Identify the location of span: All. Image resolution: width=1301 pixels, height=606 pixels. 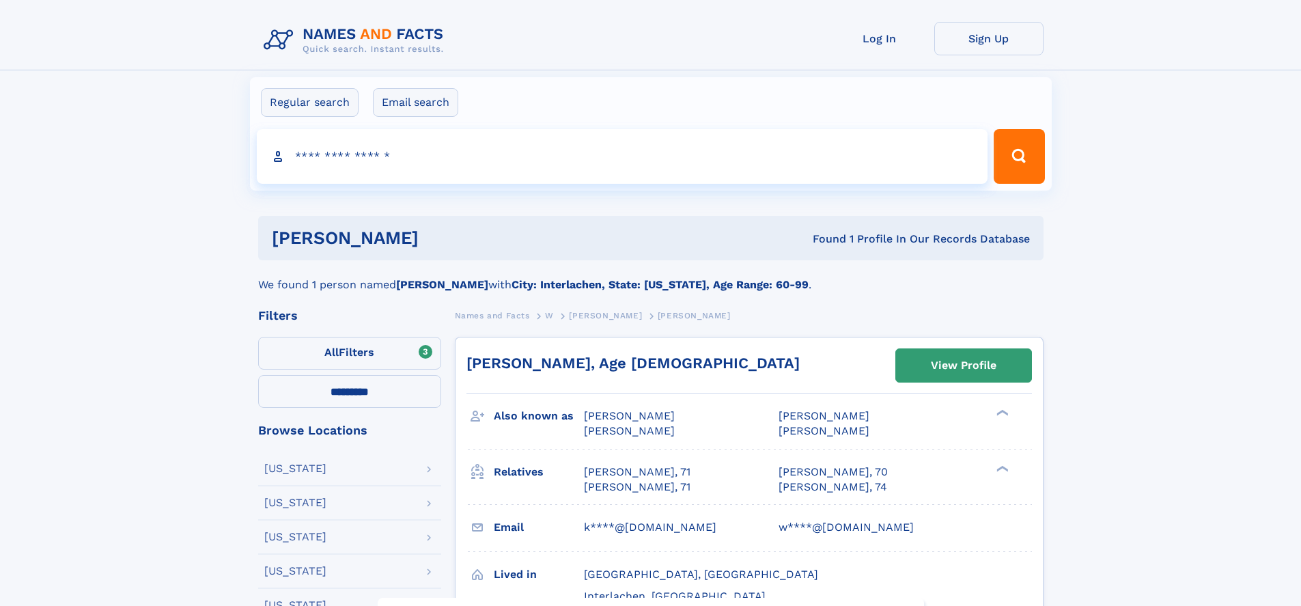
(331, 352).